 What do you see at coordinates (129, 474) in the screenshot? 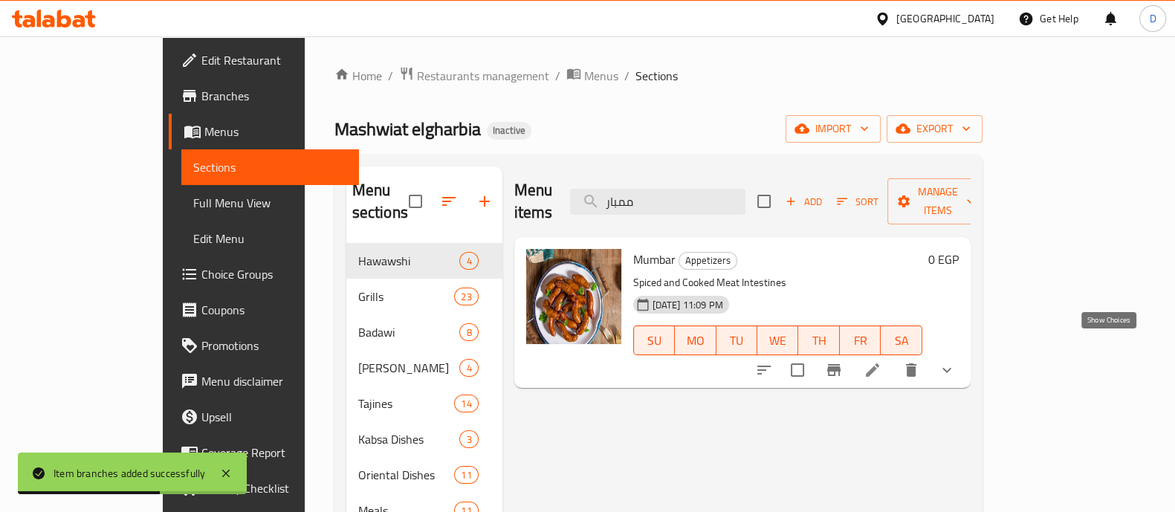
I see `div: Item branches added successfully` at bounding box center [129, 474].